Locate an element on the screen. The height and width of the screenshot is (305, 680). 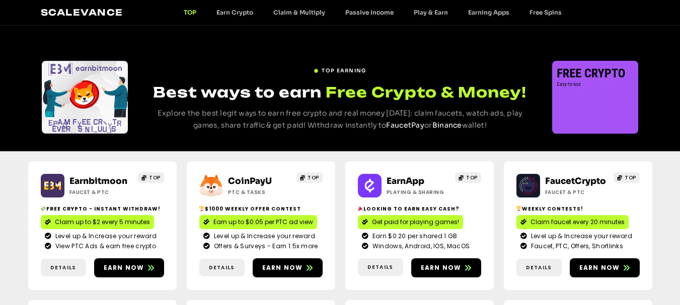
a: Earnbitmoon is located at coordinates (98, 181).